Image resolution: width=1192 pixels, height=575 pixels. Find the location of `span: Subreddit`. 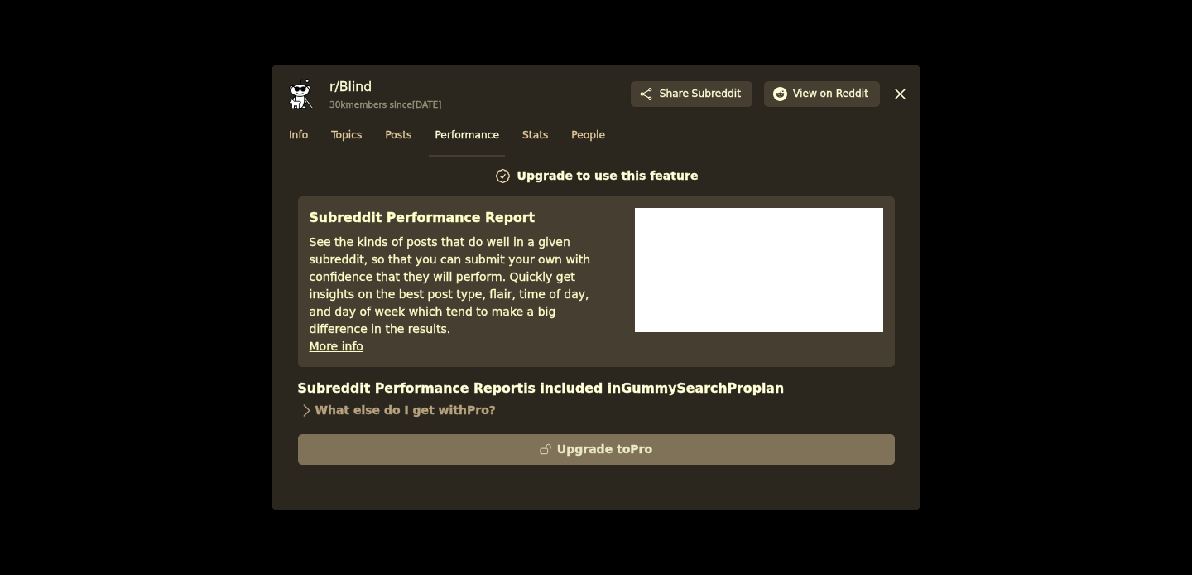

span: Subreddit is located at coordinates (716, 94).